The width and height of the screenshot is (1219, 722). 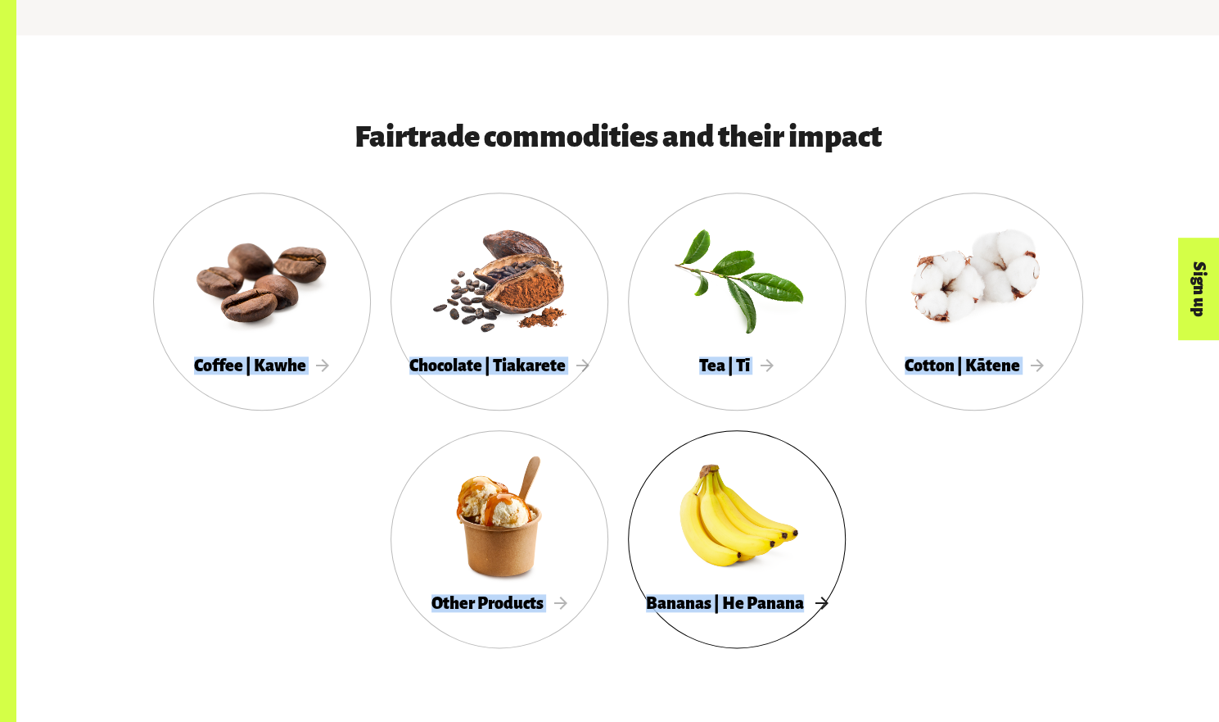 What do you see at coordinates (736, 365) in the screenshot?
I see `span: Tea | Tī` at bounding box center [736, 365].